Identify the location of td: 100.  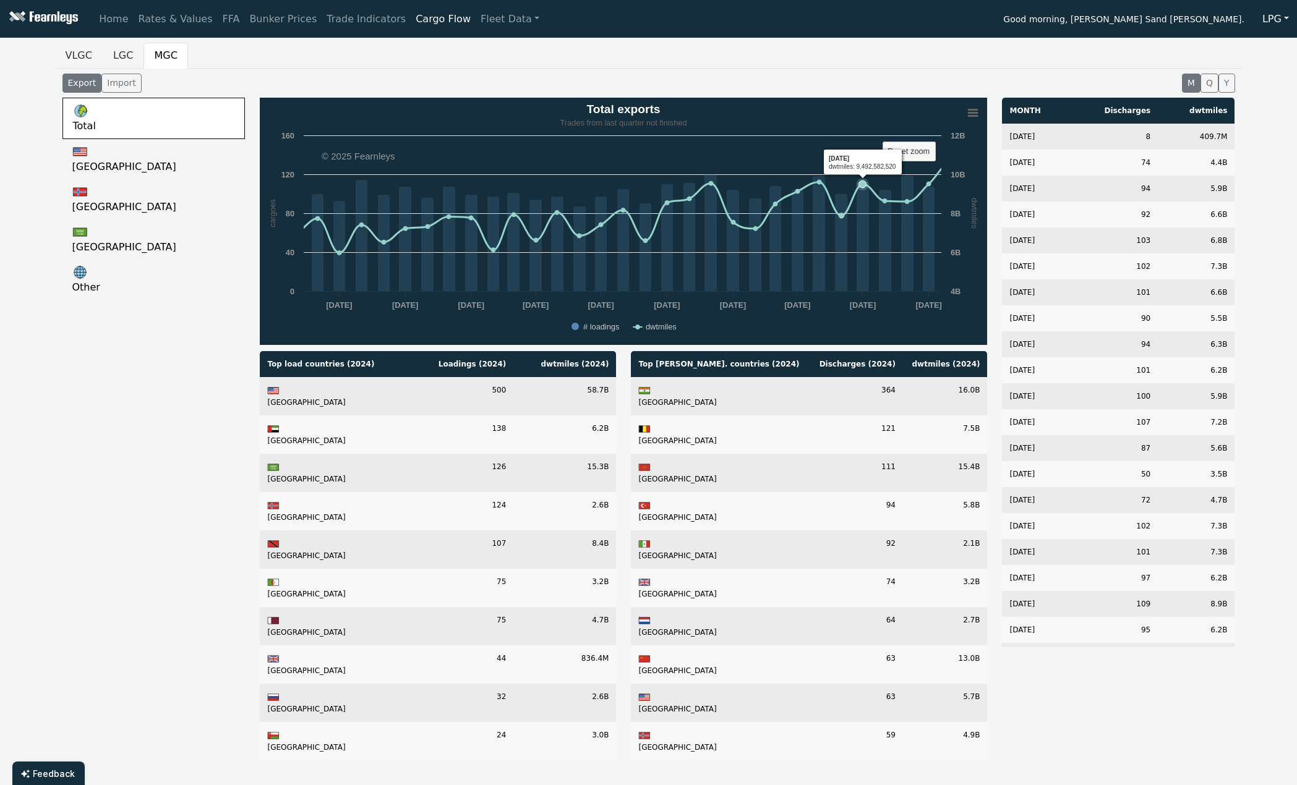
(1114, 396).